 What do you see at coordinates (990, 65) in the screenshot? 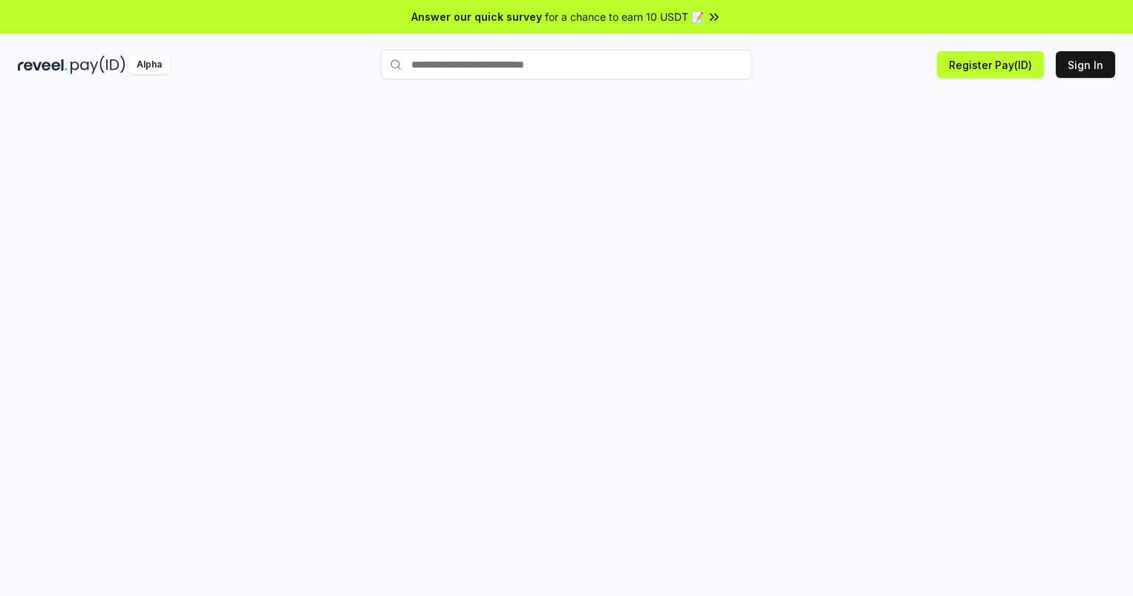
I see `button: Register Pay(ID)` at bounding box center [990, 65].